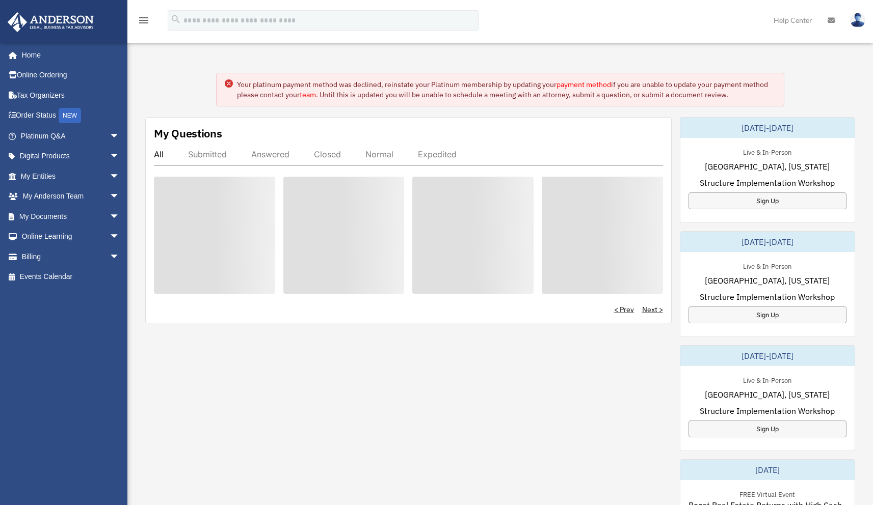 The image size is (873, 505). What do you see at coordinates (71, 217) in the screenshot?
I see `a: My Documentsarrow_drop_down` at bounding box center [71, 217].